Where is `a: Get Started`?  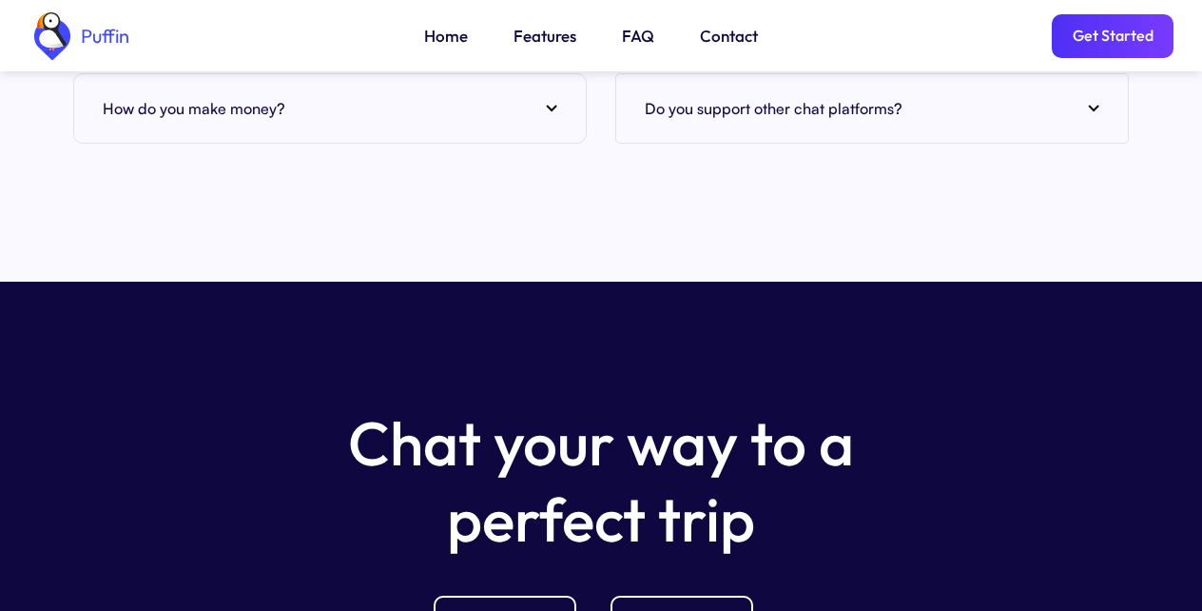
a: Get Started is located at coordinates (1113, 36).